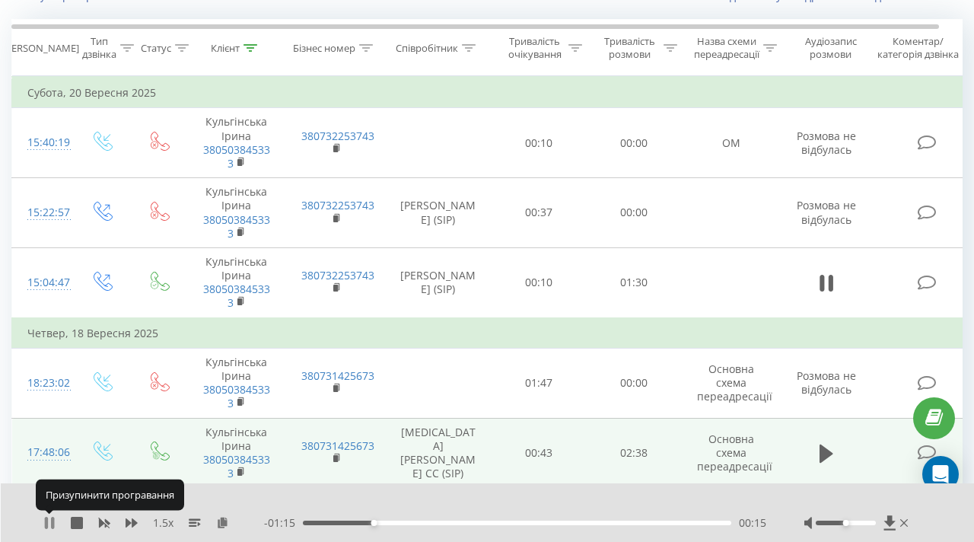  What do you see at coordinates (629, 48) in the screenshot?
I see `div: Тривалість розмови` at bounding box center [629, 48].